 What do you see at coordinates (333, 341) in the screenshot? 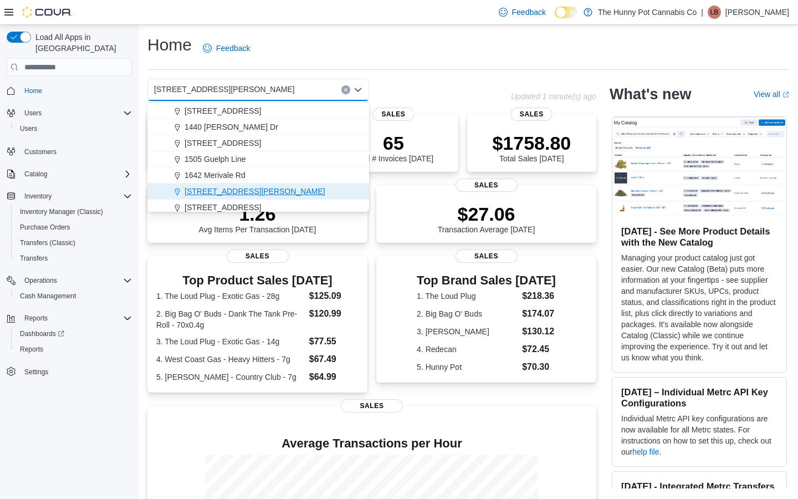
I see `dd: $77.55` at bounding box center [333, 341].